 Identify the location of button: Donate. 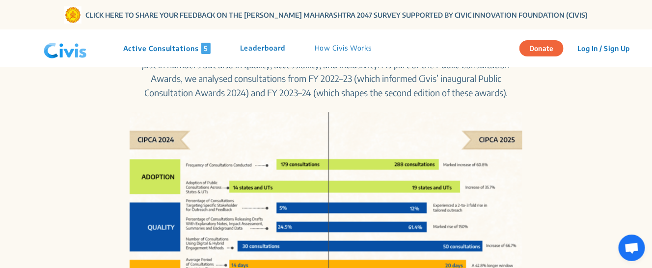
(541, 48).